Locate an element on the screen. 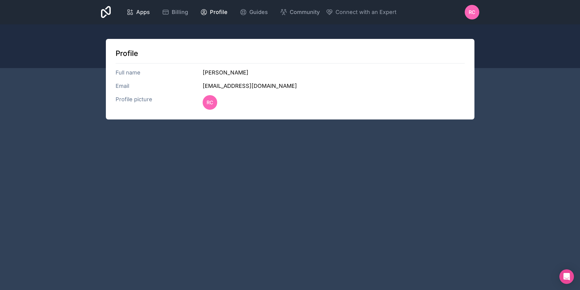 The height and width of the screenshot is (290, 580). h3: Full name is located at coordinates (159, 73).